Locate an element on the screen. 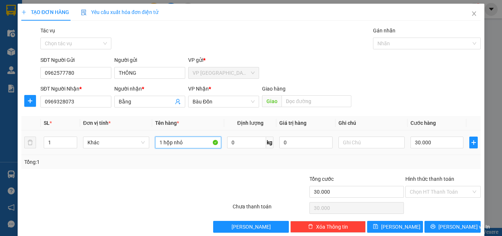  div: Tổng: 1 is located at coordinates (109, 162).